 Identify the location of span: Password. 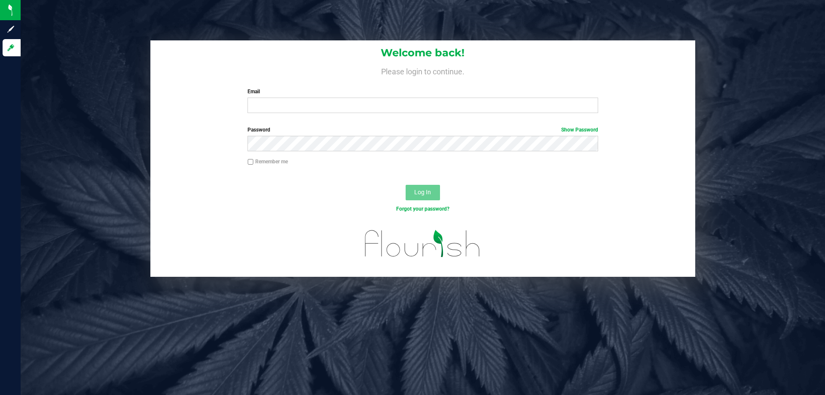
(259, 130).